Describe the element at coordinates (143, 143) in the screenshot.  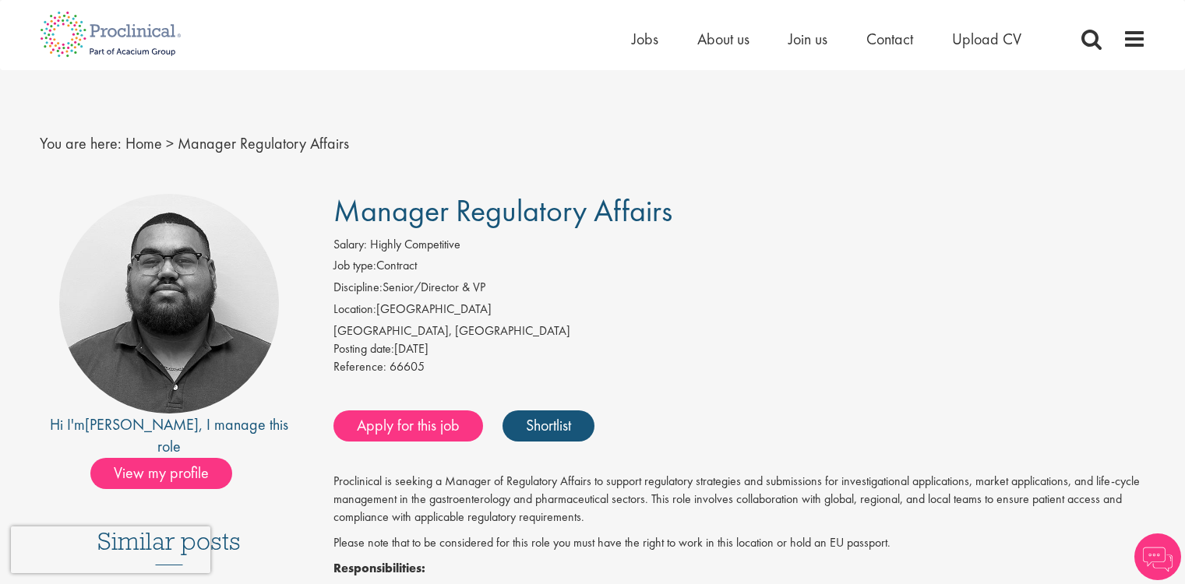
I see `a: breadcrumb link` at that location.